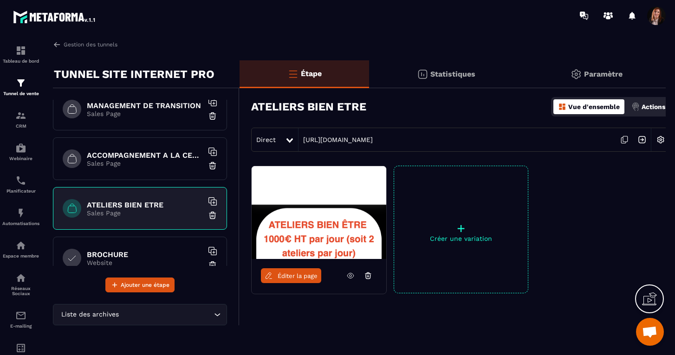 Image resolution: width=675 pixels, height=355 pixels. Describe the element at coordinates (21, 284) in the screenshot. I see `a: social-networksocial-networkRéseaux Sociaux` at that location.